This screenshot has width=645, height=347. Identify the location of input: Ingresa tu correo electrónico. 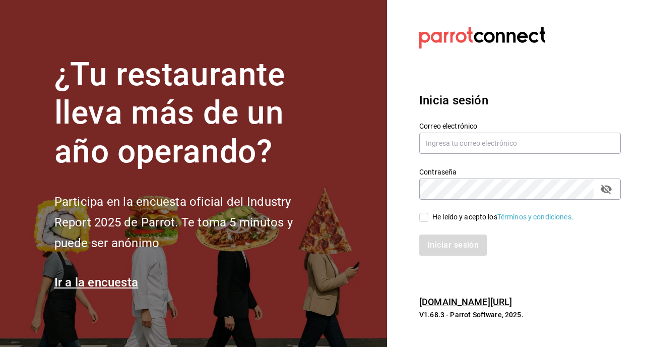
(520, 143).